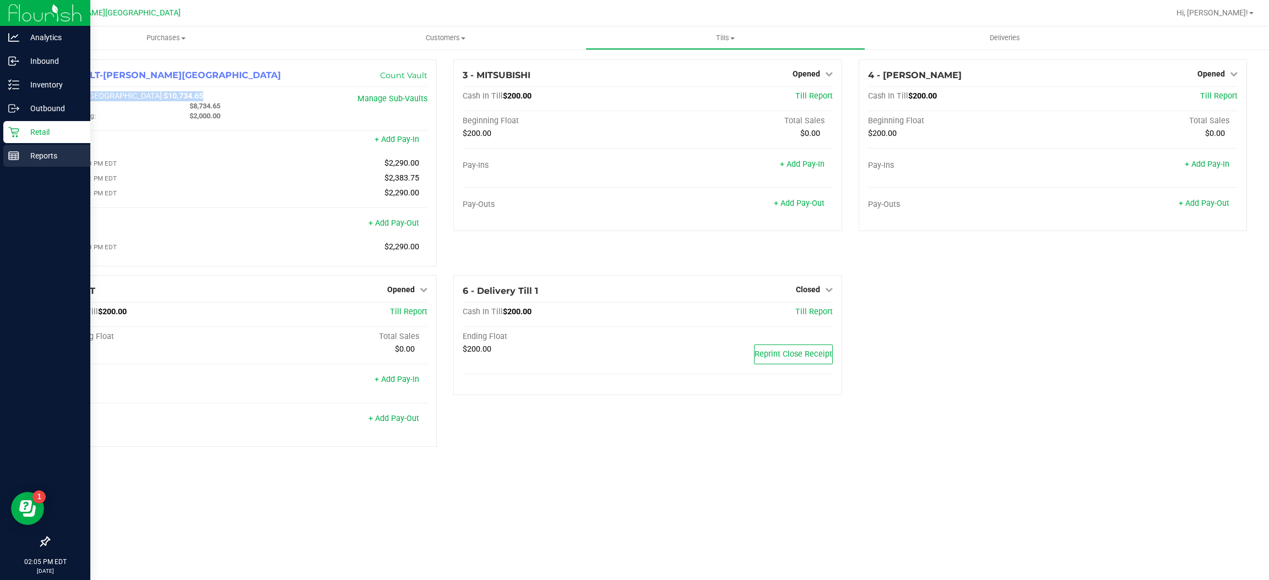 This screenshot has width=1269, height=580. I want to click on span: Customers, so click(446, 38).